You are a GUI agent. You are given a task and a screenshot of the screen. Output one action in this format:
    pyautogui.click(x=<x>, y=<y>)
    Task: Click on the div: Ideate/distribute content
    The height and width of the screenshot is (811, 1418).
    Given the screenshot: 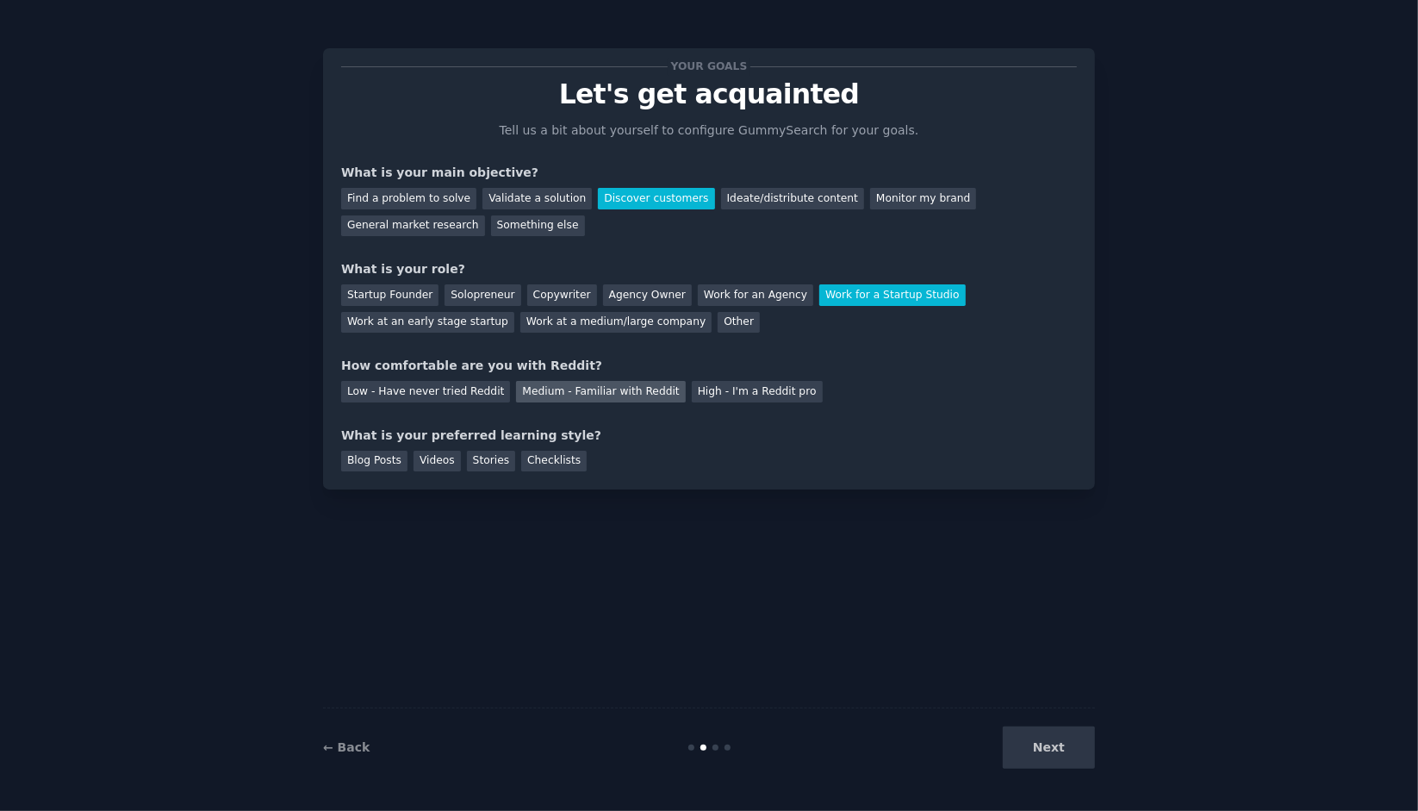 What is the action you would take?
    pyautogui.click(x=793, y=198)
    